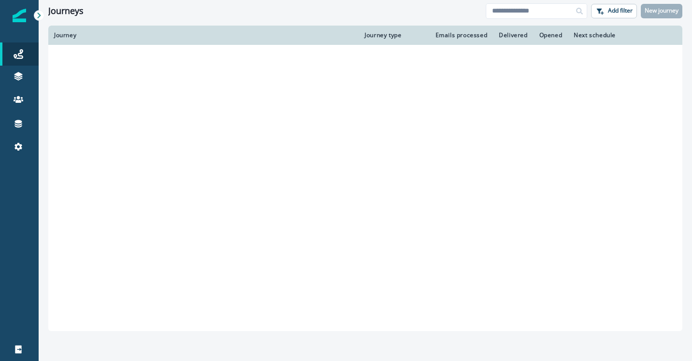 Image resolution: width=692 pixels, height=361 pixels. Describe the element at coordinates (203, 35) in the screenshot. I see `div: Journey` at that location.